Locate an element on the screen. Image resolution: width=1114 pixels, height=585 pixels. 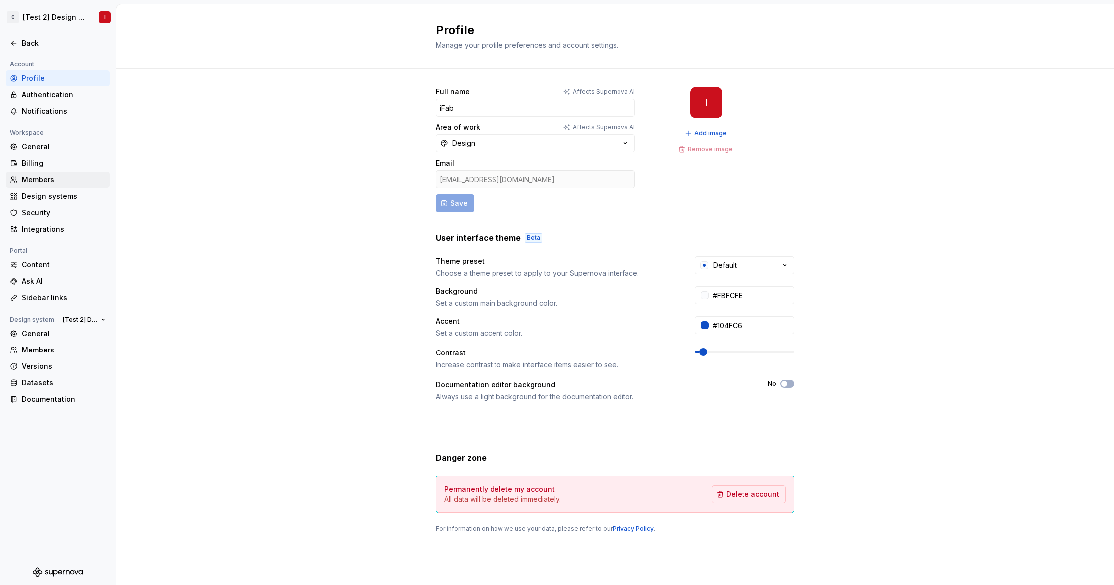
div: Security is located at coordinates (64, 213).